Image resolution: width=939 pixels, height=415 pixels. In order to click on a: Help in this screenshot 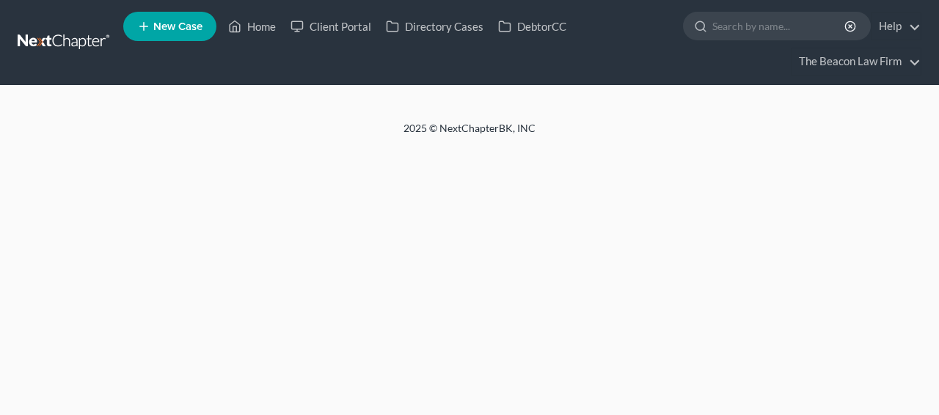, I will do `click(896, 26)`.